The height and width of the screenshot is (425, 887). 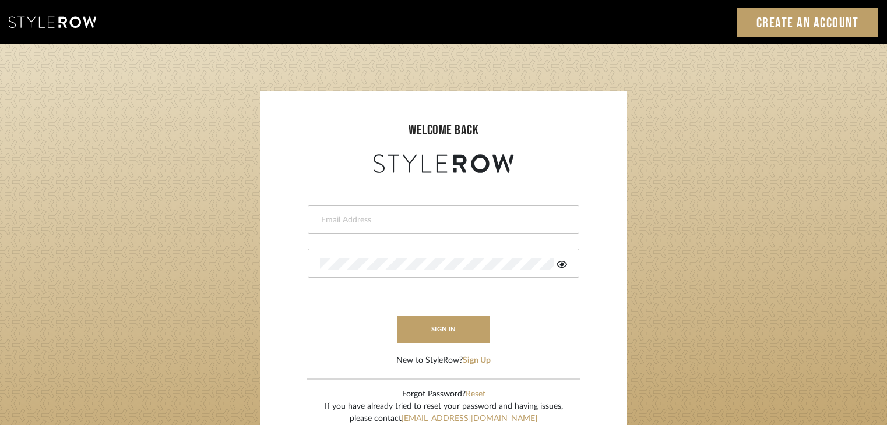 I want to click on a: Create an Account, so click(x=807, y=22).